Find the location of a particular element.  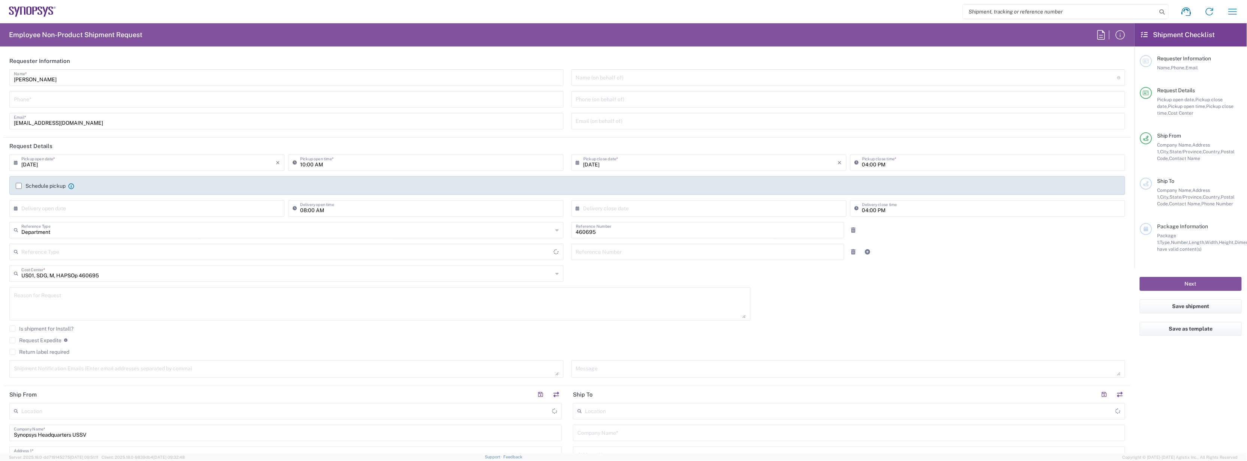

span: Contact Name is located at coordinates (1185, 158).